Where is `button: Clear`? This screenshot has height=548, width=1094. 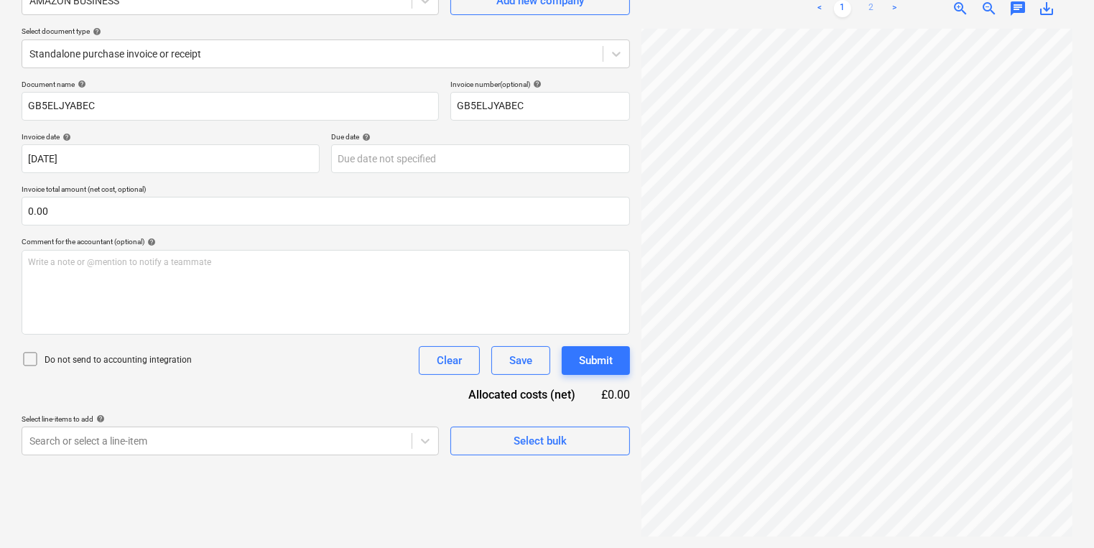
button: Clear is located at coordinates (449, 361).